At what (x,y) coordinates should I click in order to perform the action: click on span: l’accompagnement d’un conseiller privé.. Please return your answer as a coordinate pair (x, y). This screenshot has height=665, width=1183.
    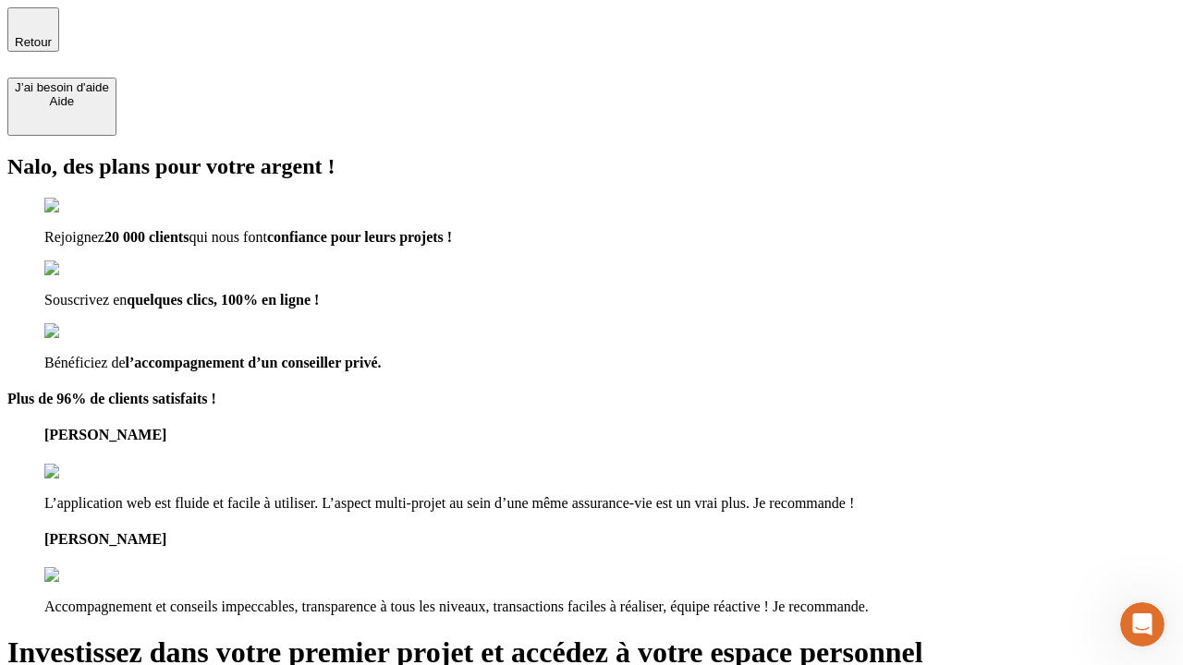
    Looking at the image, I should click on (253, 362).